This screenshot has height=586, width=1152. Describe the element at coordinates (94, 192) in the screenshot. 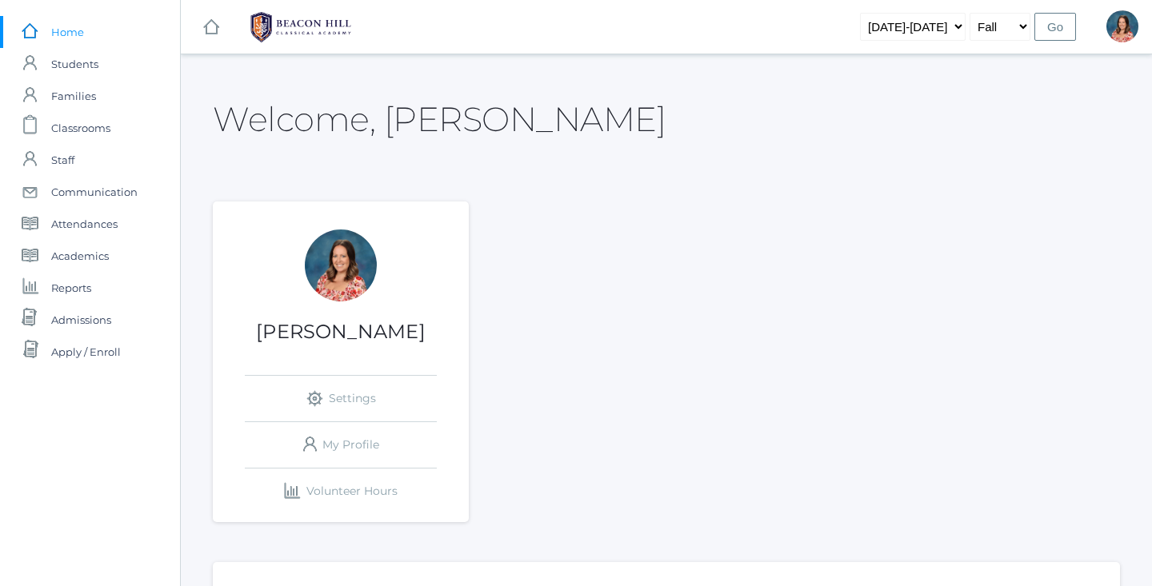

I see `span: Communication` at that location.